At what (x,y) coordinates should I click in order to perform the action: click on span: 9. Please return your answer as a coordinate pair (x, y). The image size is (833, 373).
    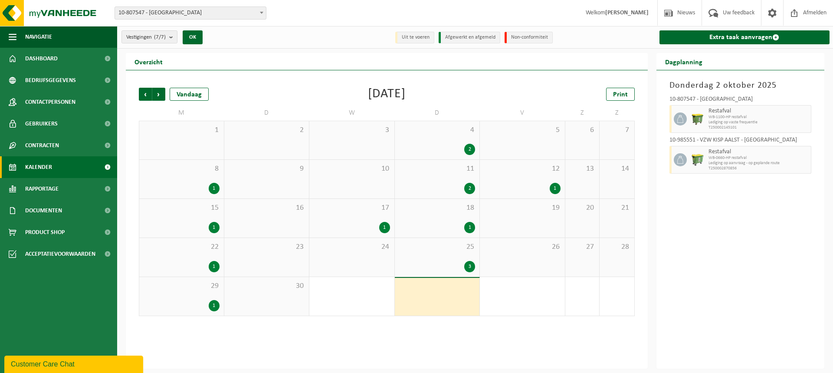
    Looking at the image, I should click on (267, 169).